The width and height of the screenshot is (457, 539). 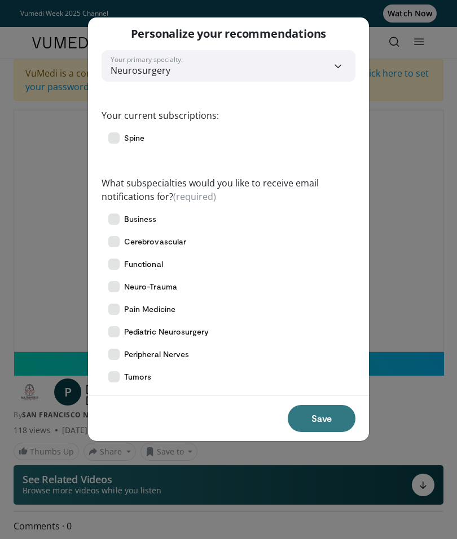 I want to click on span: (required), so click(x=194, y=197).